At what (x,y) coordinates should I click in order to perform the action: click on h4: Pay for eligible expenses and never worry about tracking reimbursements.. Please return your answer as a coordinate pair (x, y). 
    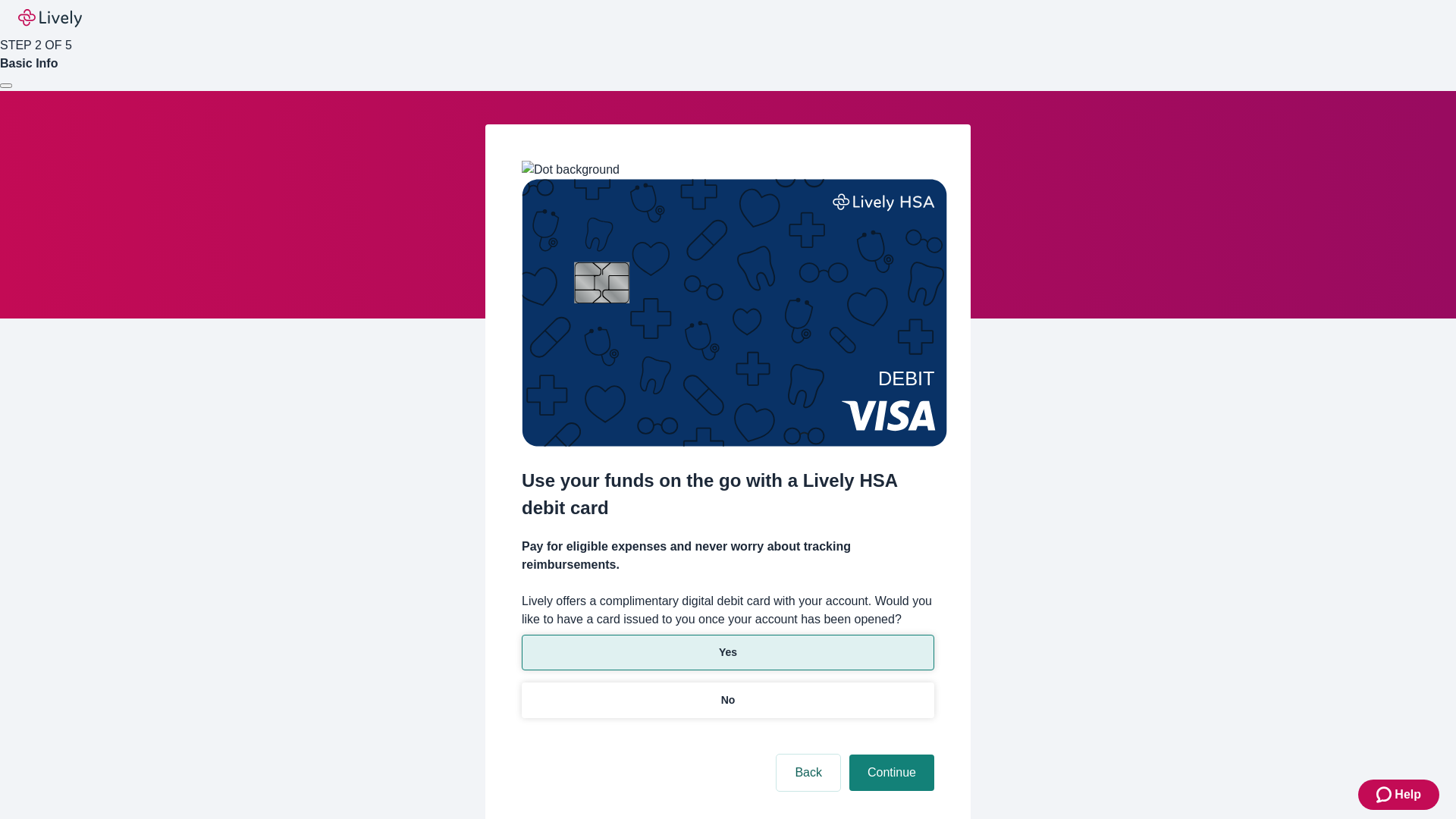
    Looking at the image, I should click on (728, 556).